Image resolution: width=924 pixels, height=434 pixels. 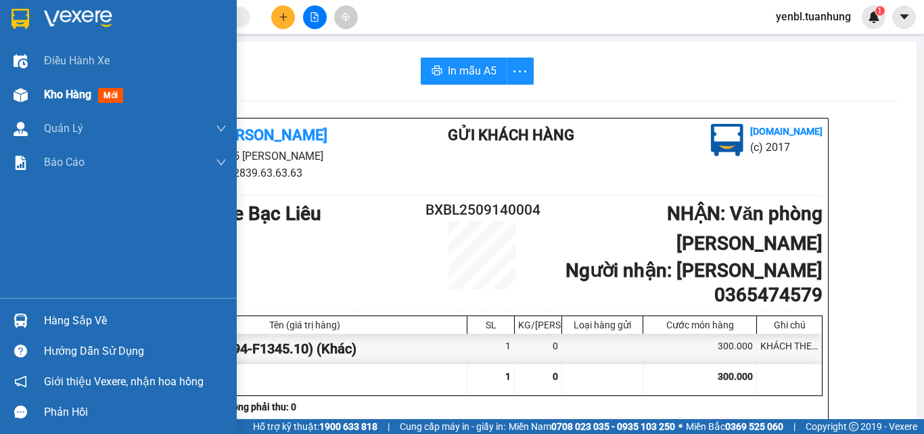 What do you see at coordinates (556, 376) in the screenshot?
I see `span: 0` at bounding box center [556, 376].